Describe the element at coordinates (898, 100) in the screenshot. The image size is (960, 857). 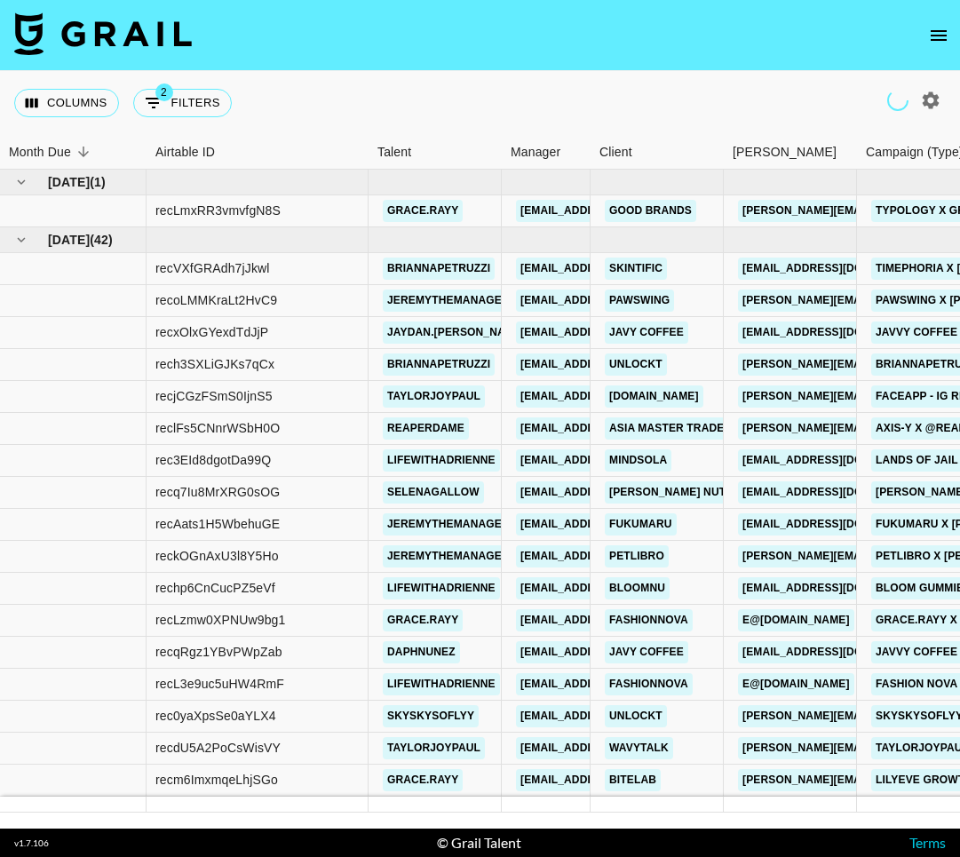
I see `span: Refreshing managers, clients, users, talent, campaigns...` at that location.